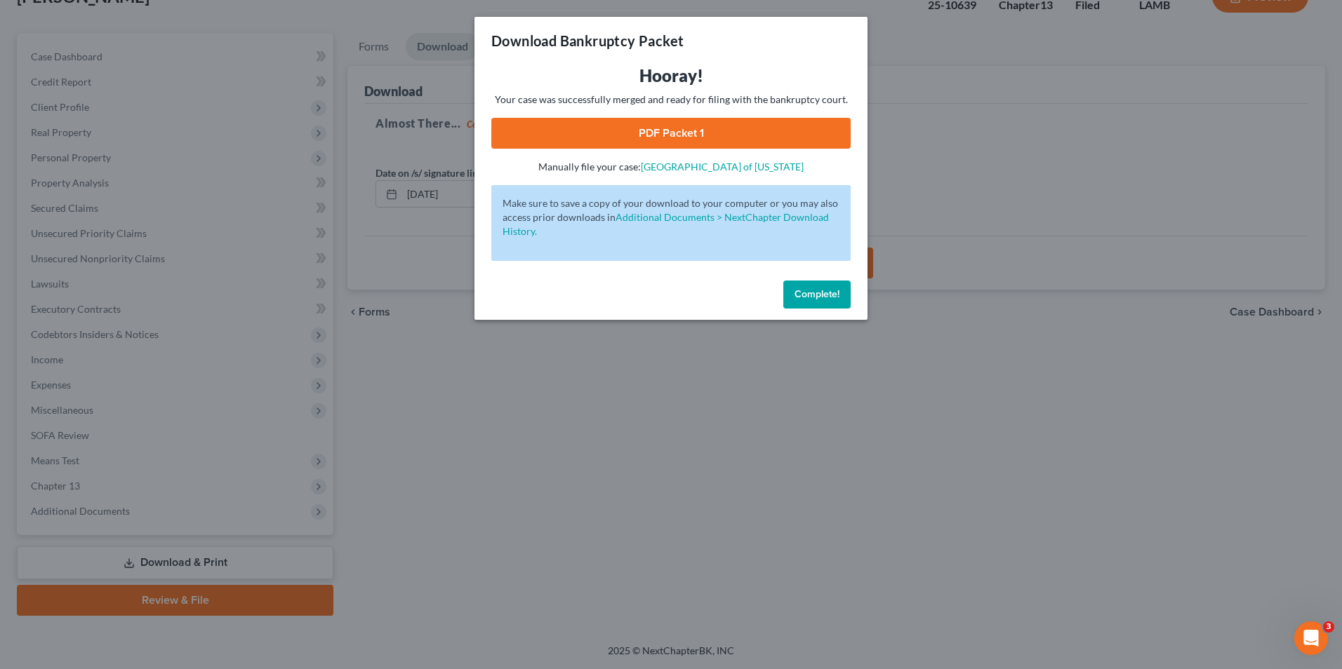  I want to click on span: Complete!, so click(817, 294).